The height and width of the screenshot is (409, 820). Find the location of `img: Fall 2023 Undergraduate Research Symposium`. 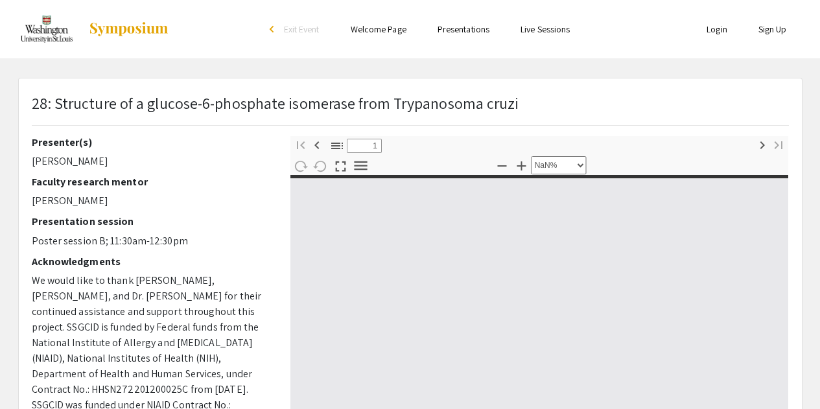

img: Fall 2023 Undergraduate Research Symposium is located at coordinates (47, 29).